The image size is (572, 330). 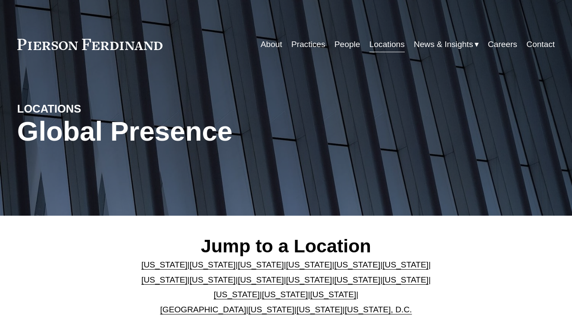 I want to click on a: Practices, so click(x=308, y=44).